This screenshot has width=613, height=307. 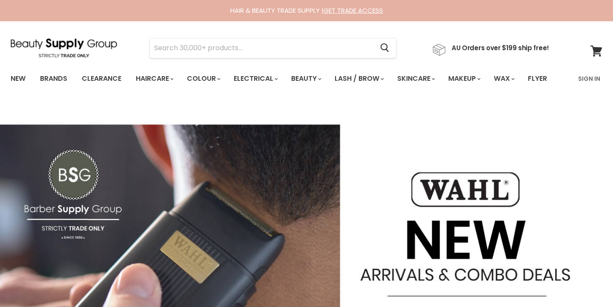 What do you see at coordinates (306, 79) in the screenshot?
I see `a: Beauty` at bounding box center [306, 79].